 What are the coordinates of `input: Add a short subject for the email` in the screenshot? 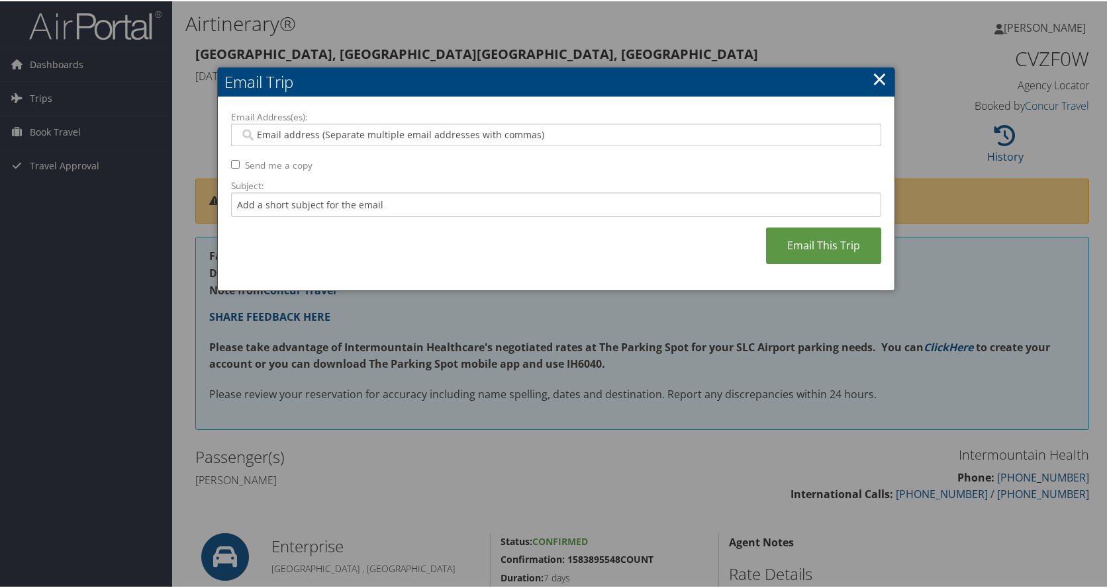 It's located at (556, 203).